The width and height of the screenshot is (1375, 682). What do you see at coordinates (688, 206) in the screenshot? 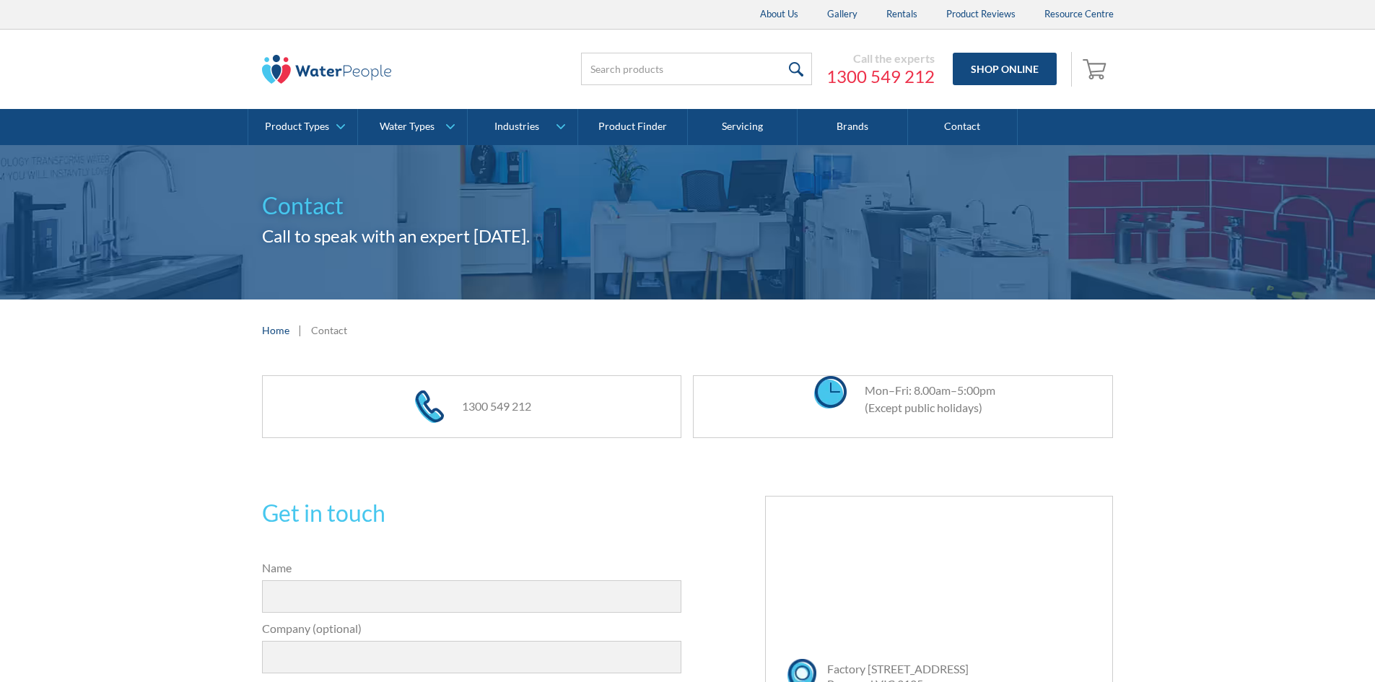
I see `h1: Contact` at bounding box center [688, 206].